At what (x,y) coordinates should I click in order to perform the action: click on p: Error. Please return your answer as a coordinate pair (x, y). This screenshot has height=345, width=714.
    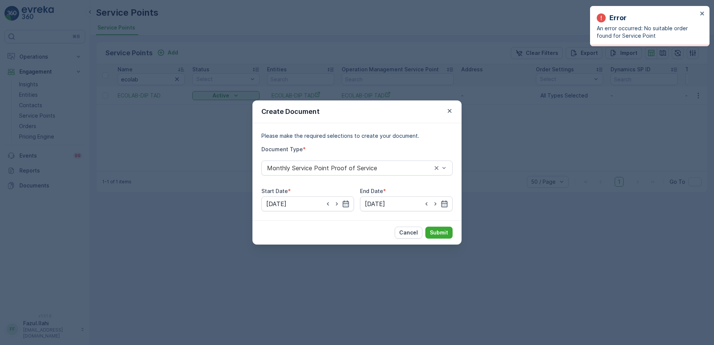
    Looking at the image, I should click on (618, 18).